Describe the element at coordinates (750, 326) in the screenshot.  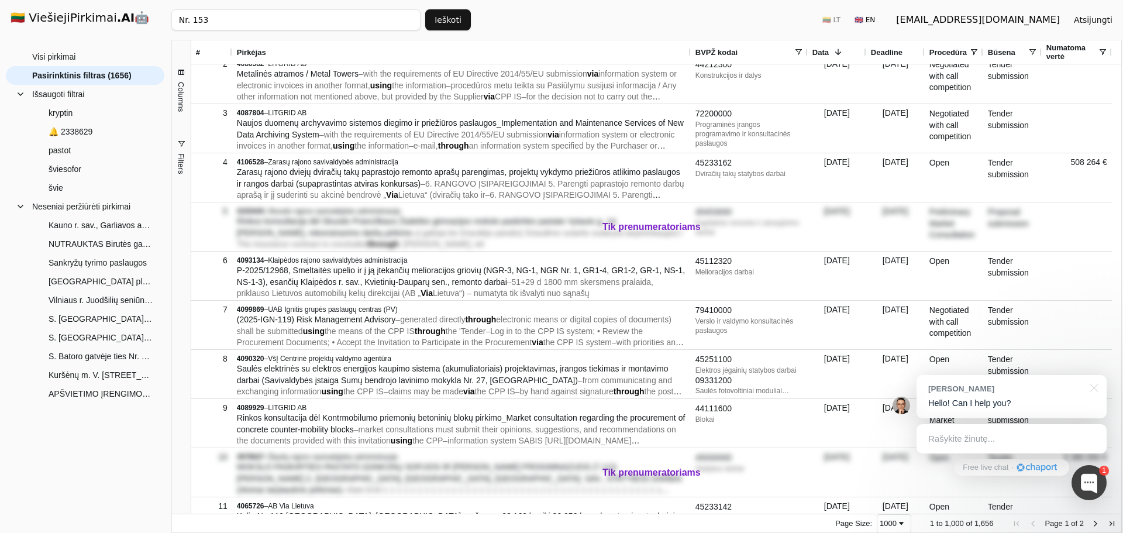
I see `div: Verslo ir valdymo konsultacinės paslaugos` at that location.